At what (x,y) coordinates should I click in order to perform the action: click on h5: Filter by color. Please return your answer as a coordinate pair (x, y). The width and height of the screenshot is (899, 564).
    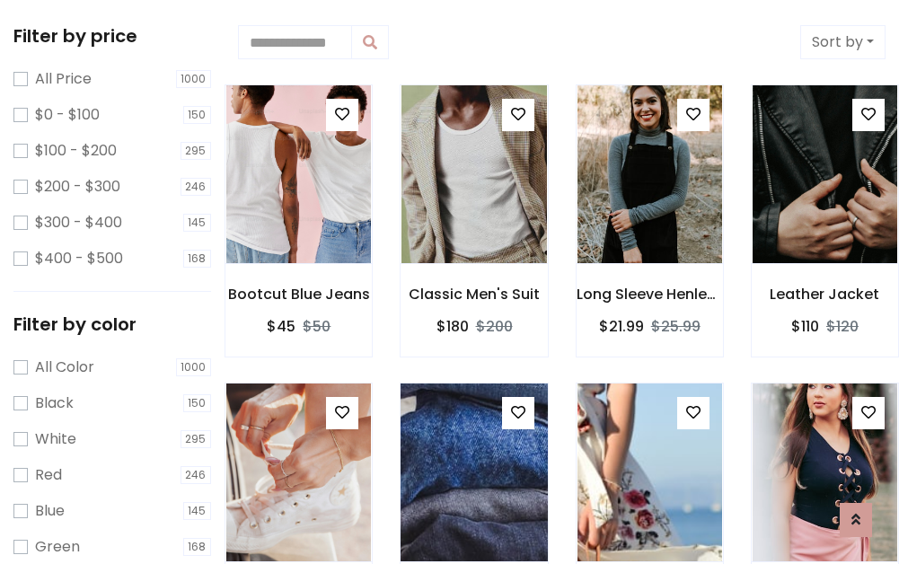
    Looking at the image, I should click on (112, 324).